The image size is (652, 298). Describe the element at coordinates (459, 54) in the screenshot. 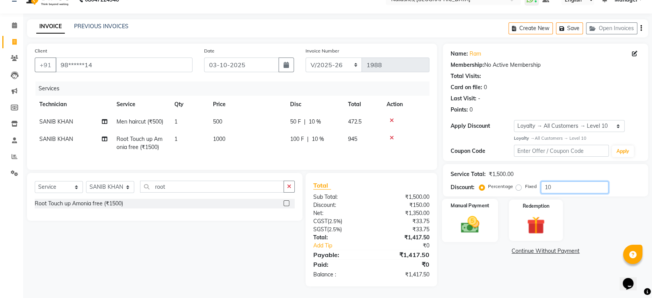

I see `div: Name:` at that location.